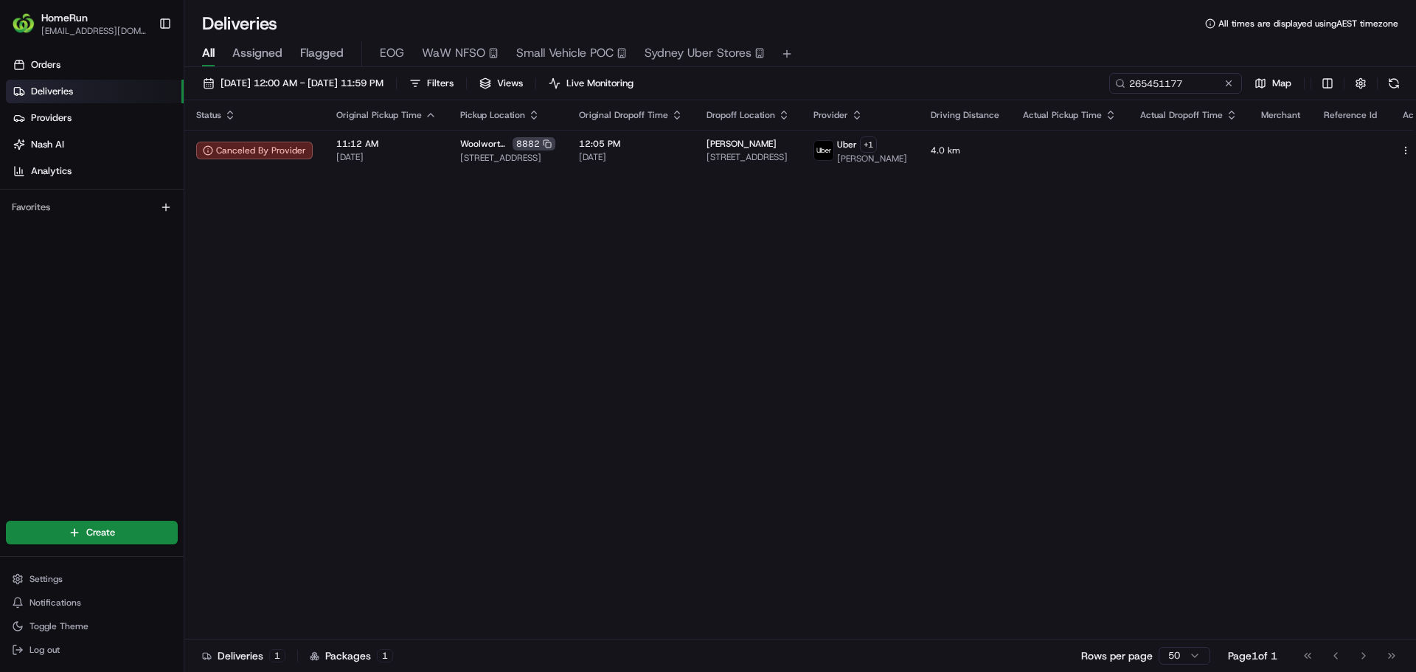 This screenshot has width=1416, height=672. What do you see at coordinates (431, 83) in the screenshot?
I see `button: Filters` at bounding box center [431, 83].